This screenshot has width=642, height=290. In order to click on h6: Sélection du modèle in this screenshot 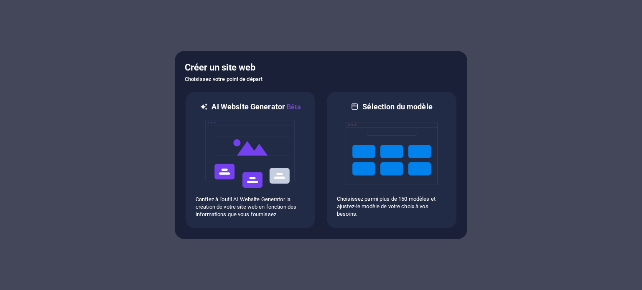, I will do `click(397, 107)`.